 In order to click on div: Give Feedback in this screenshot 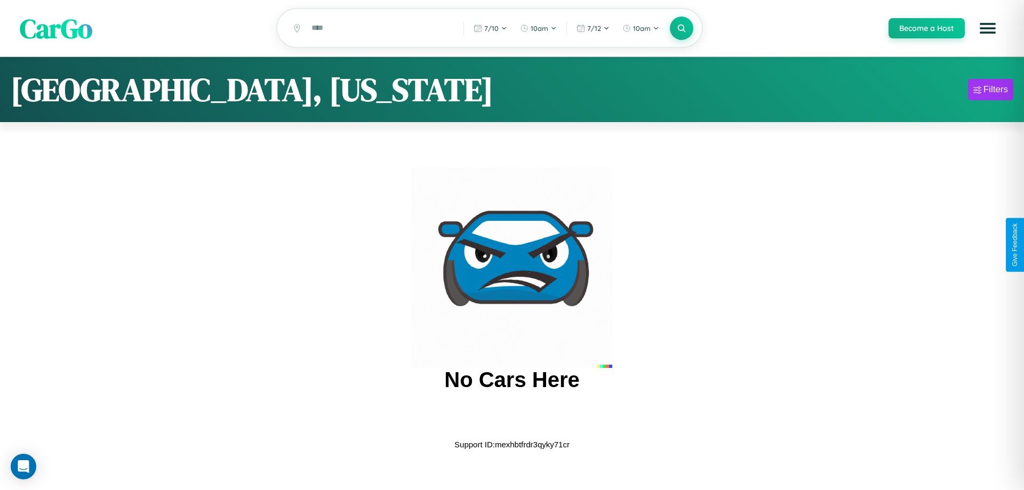, I will do `click(1015, 245)`.